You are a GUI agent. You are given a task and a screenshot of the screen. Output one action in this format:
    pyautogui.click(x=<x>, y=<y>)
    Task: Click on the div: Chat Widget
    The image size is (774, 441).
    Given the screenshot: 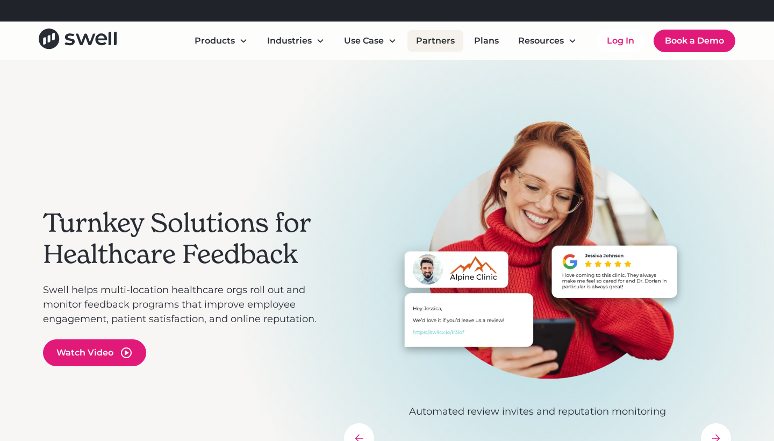 What is the action you would take?
    pyautogui.click(x=679, y=383)
    